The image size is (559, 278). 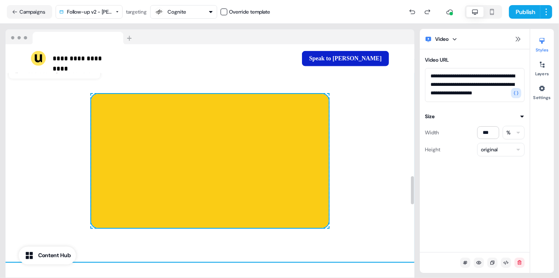 What do you see at coordinates (29, 12) in the screenshot?
I see `button: Campaigns` at bounding box center [29, 12].